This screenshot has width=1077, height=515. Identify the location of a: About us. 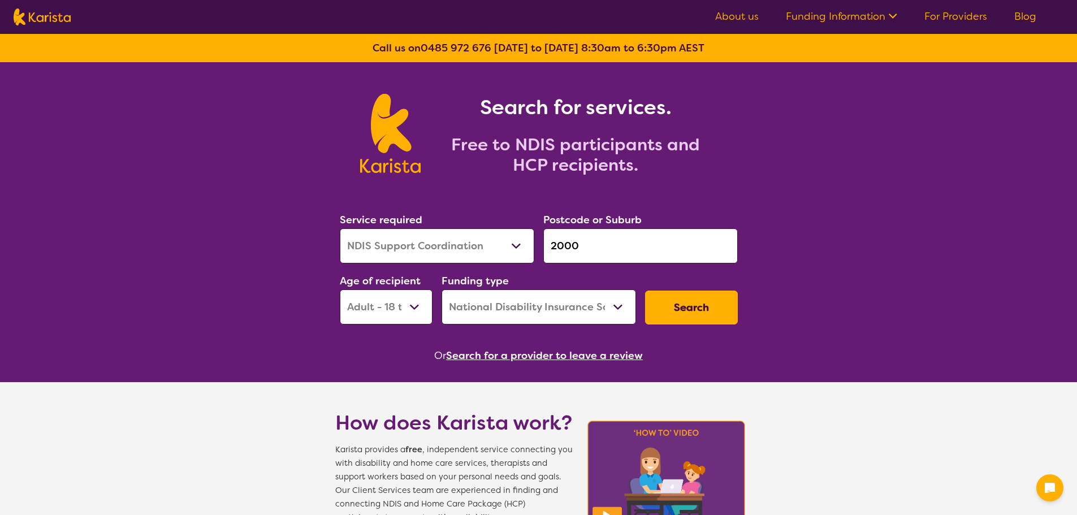
(737, 16).